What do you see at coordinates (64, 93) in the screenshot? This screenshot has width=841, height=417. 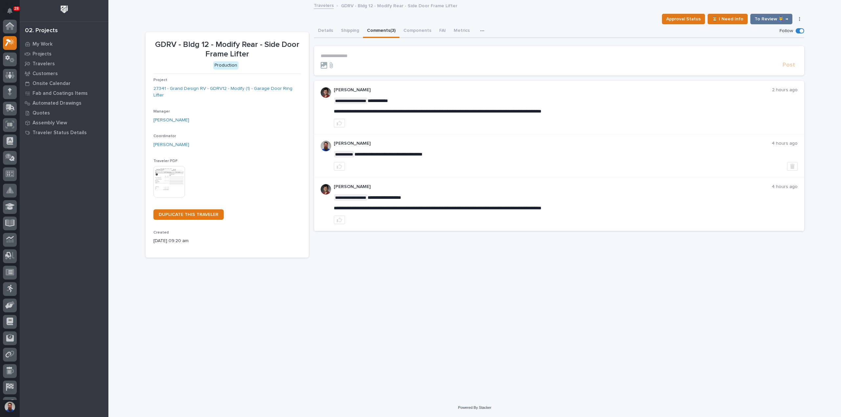 I see `a: Fab and Coatings Items` at bounding box center [64, 93].